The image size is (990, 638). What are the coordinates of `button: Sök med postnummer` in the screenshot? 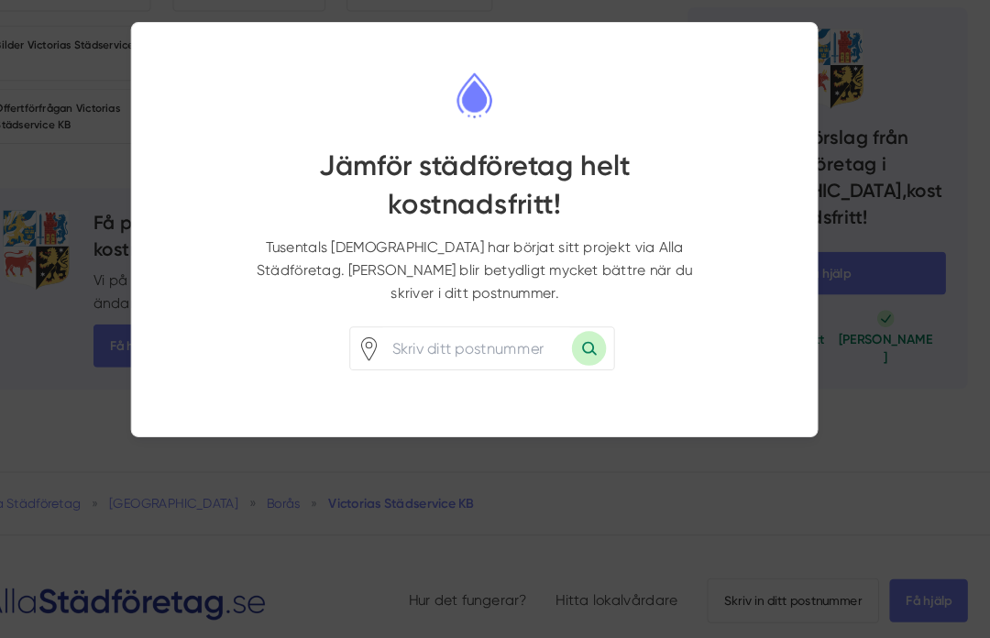 It's located at (605, 335).